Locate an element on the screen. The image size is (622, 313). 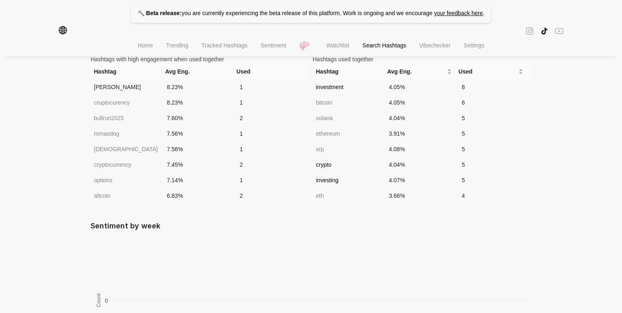
span: 6 is located at coordinates (463, 102).